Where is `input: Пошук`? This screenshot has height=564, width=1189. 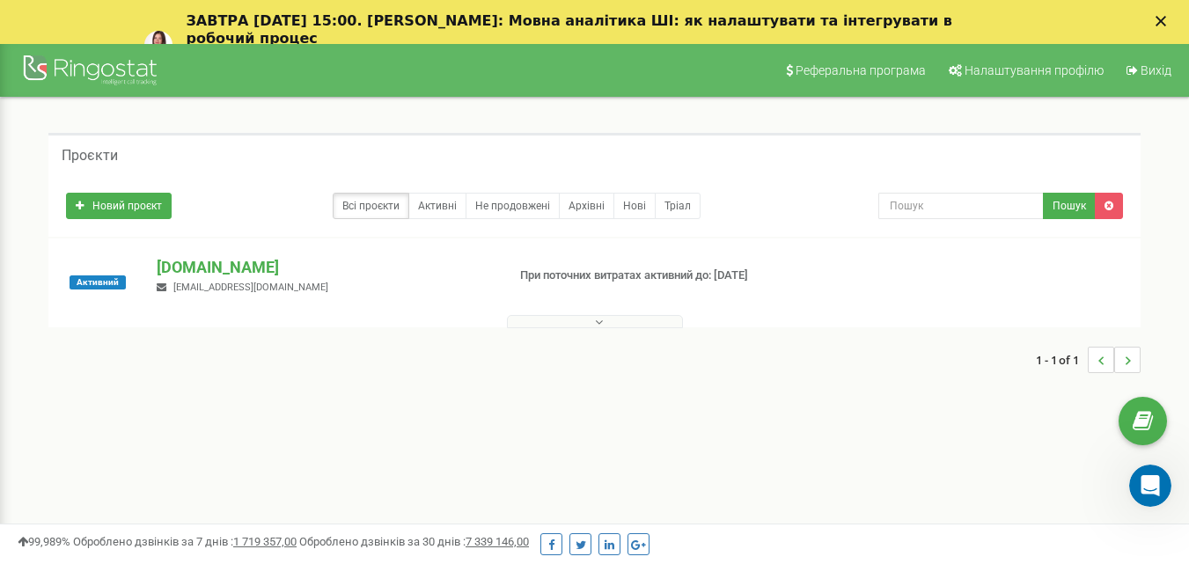
input: Пошук is located at coordinates (961, 206).